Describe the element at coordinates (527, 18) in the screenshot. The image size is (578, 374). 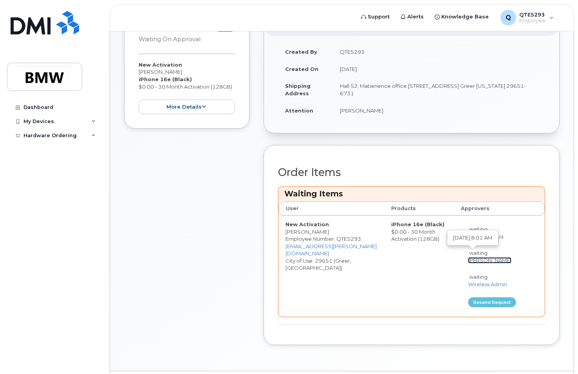
I see `div: QTE5293` at that location.